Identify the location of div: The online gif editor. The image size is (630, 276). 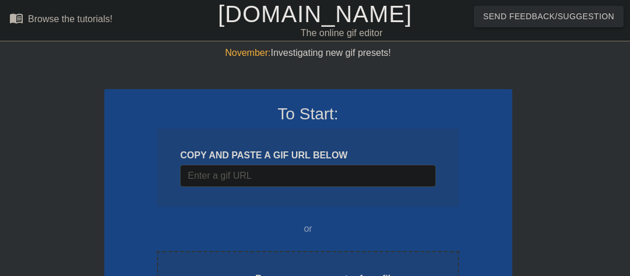
(341, 33).